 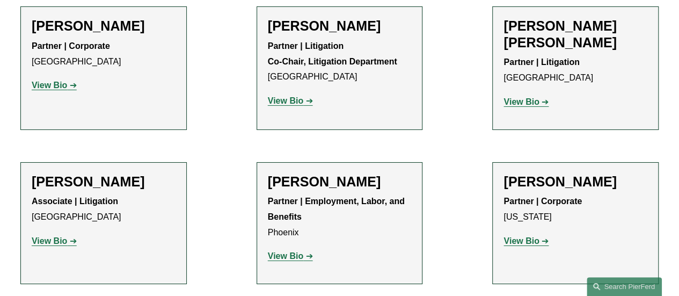 I want to click on strong: Partner | Litigation, so click(x=541, y=62).